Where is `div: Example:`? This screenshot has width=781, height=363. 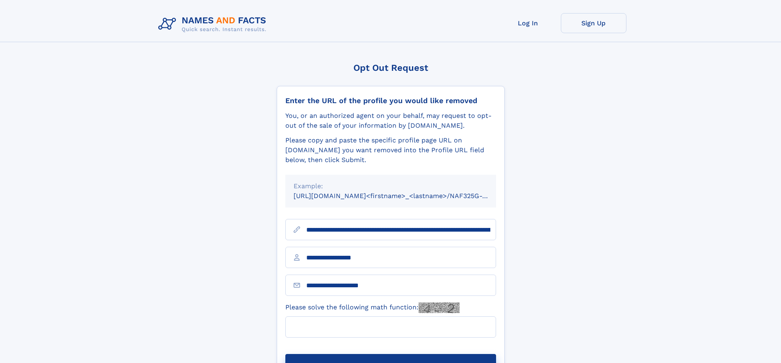
div: Example: is located at coordinates (391, 186).